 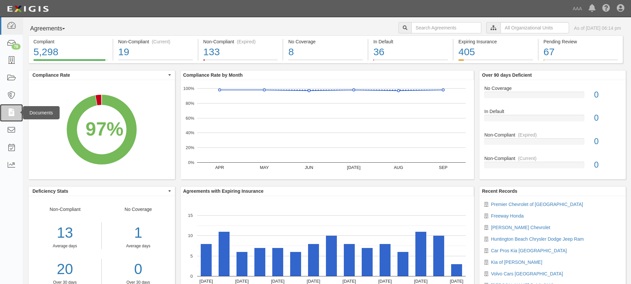 I want to click on button: Agreements, so click(x=53, y=29).